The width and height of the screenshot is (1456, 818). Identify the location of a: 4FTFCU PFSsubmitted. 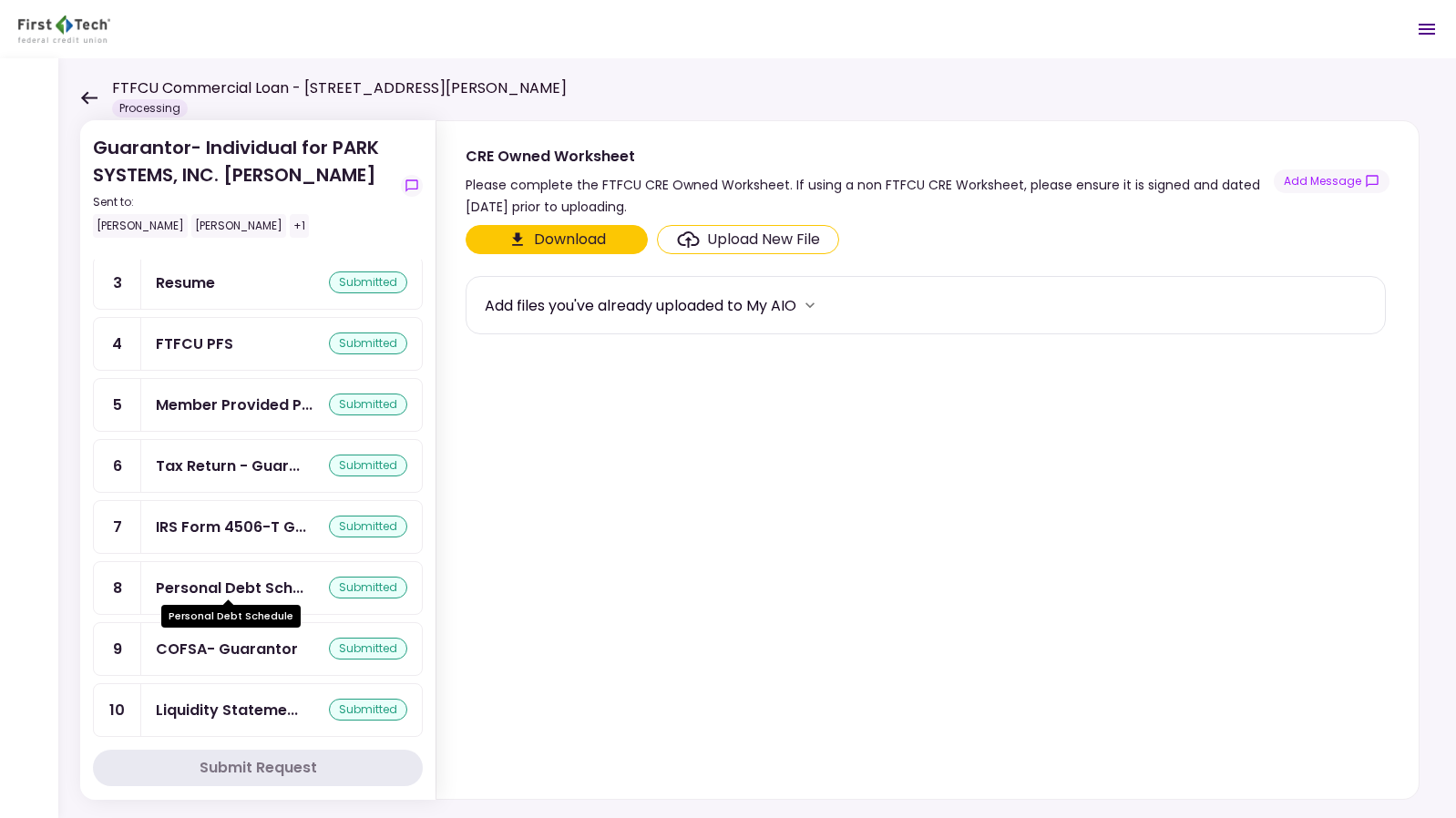
(257, 344).